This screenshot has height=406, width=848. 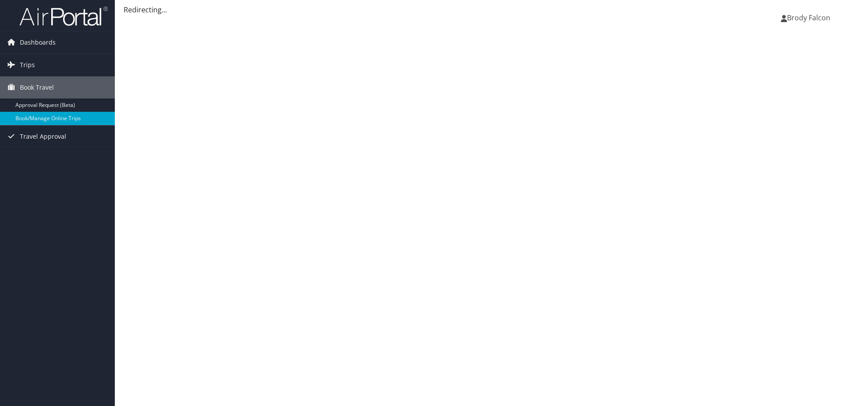 I want to click on img: airportal-logo.png, so click(x=64, y=16).